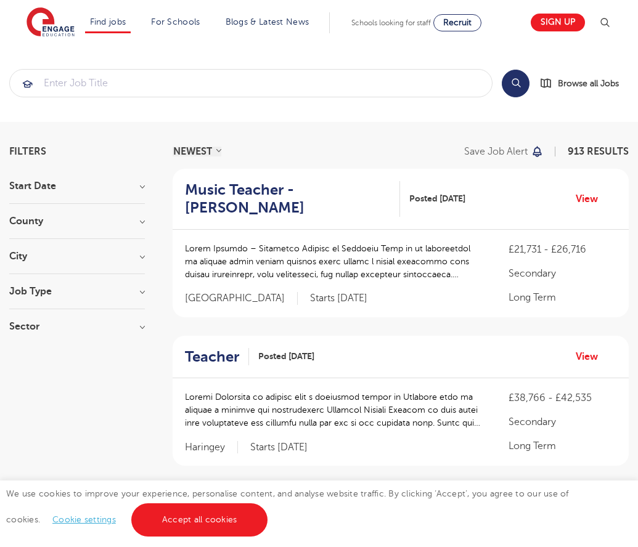 The width and height of the screenshot is (638, 547). Describe the element at coordinates (457, 23) in the screenshot. I see `a: Recruit` at that location.